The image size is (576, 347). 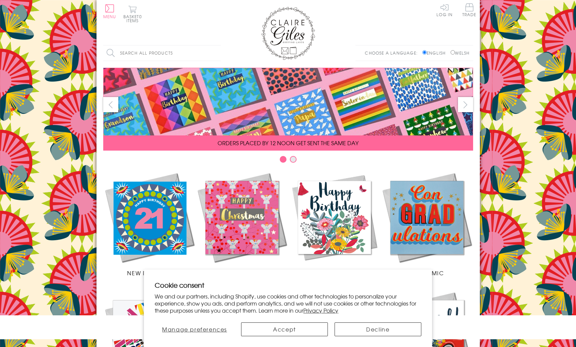 What do you see at coordinates (242, 224) in the screenshot?
I see `a: Christmas` at bounding box center [242, 224].